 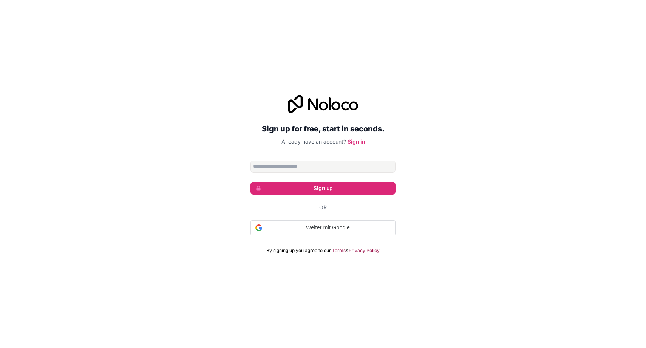 What do you see at coordinates (298, 250) in the screenshot?
I see `span: By signing up you agree to our` at bounding box center [298, 250].